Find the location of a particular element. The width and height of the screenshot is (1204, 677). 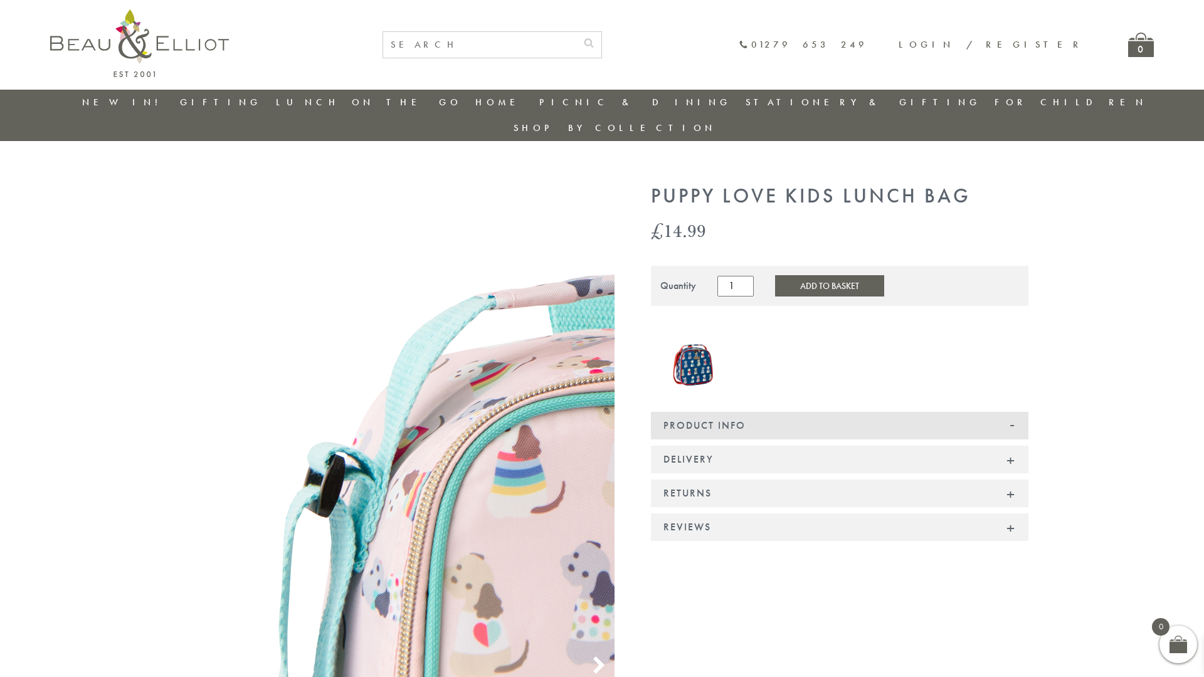

a: Home is located at coordinates (501, 102).